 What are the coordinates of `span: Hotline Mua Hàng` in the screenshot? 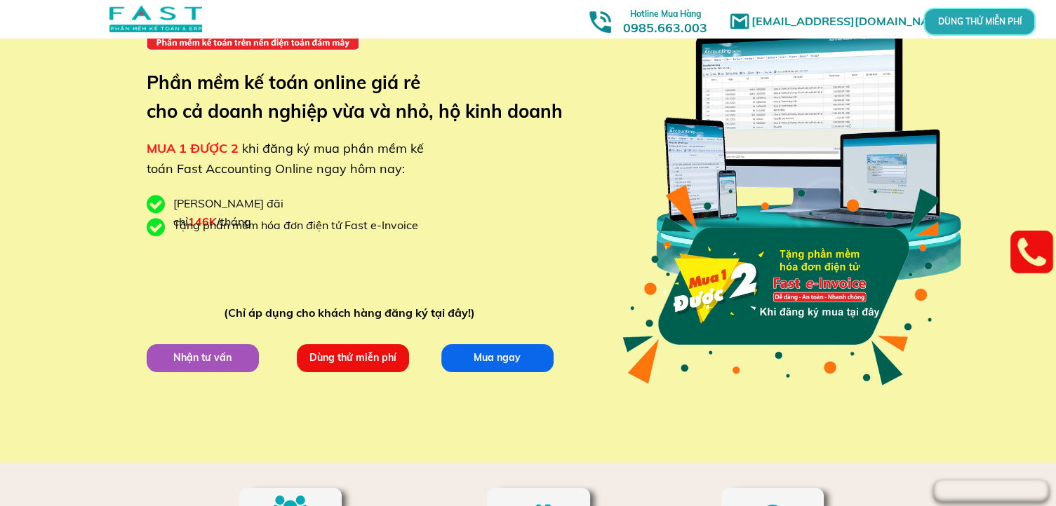 It's located at (665, 13).